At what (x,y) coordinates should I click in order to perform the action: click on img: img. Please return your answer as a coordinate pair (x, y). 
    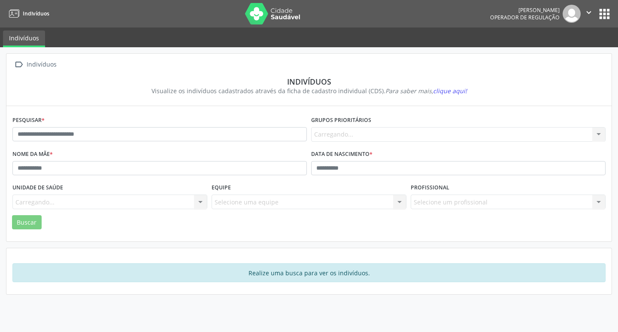
    Looking at the image, I should click on (572, 14).